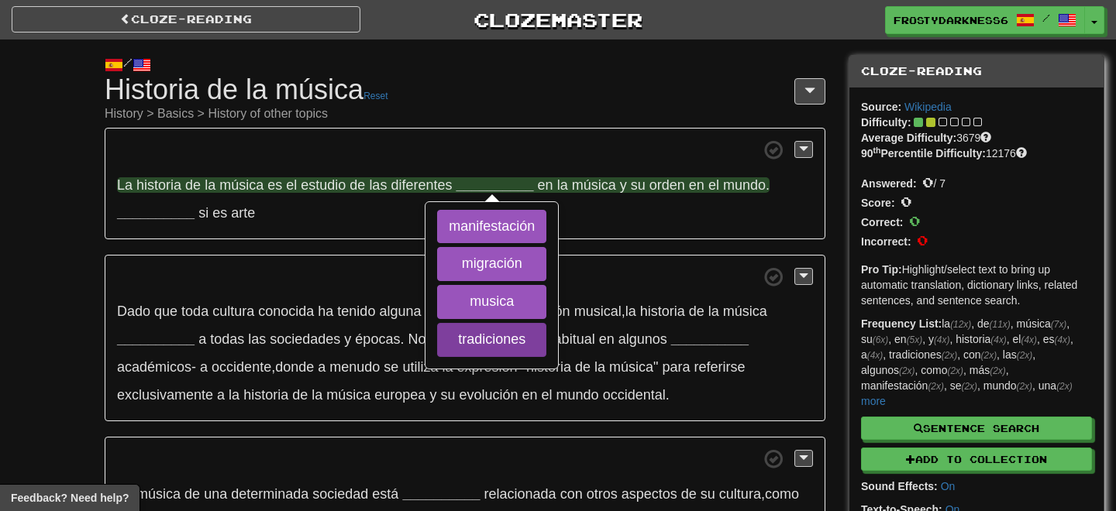 The width and height of the screenshot is (1116, 511). Describe the element at coordinates (570, 339) in the screenshot. I see `span: habitual` at that location.